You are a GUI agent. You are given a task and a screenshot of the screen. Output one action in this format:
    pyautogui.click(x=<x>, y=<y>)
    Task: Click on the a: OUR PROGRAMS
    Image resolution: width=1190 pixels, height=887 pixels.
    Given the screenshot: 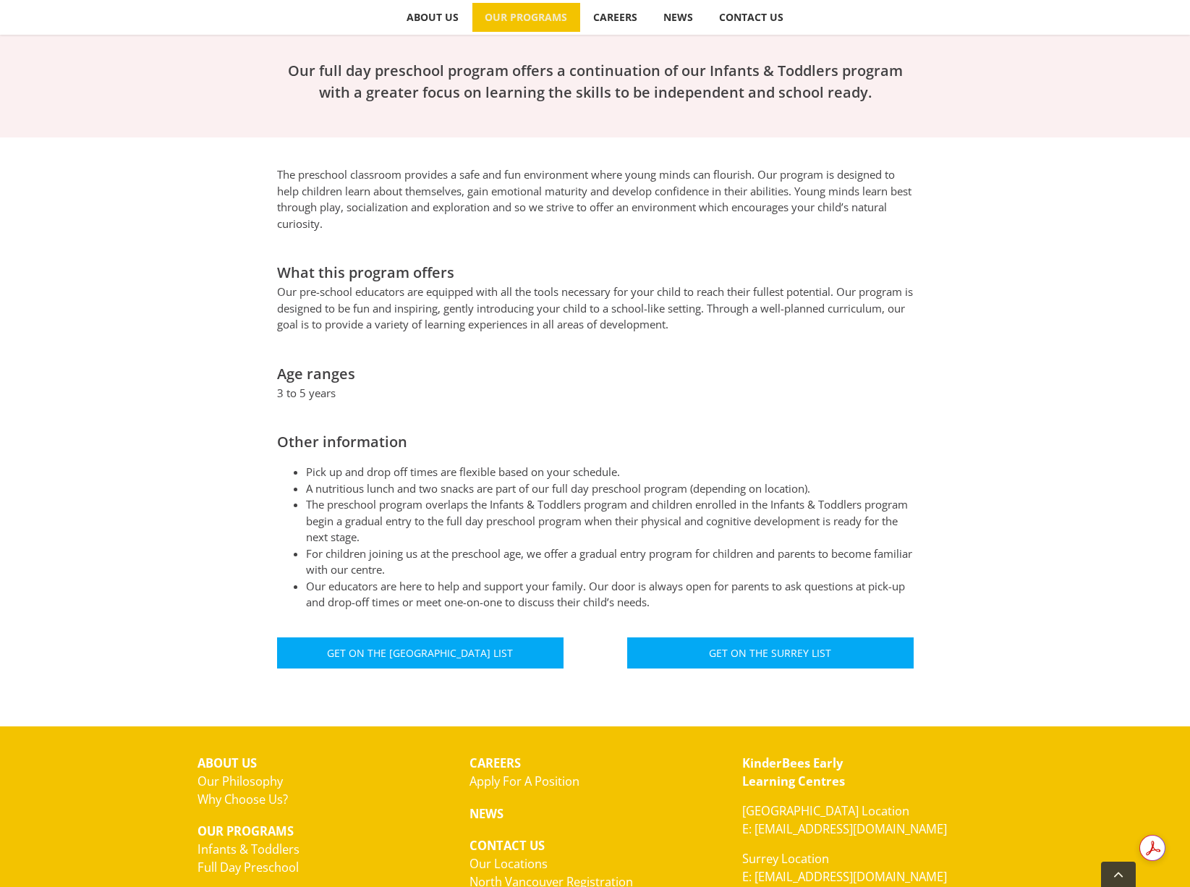 What is the action you would take?
    pyautogui.click(x=526, y=17)
    